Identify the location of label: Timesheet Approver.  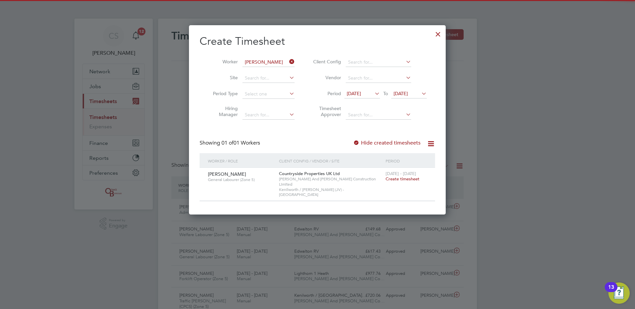
(326, 112).